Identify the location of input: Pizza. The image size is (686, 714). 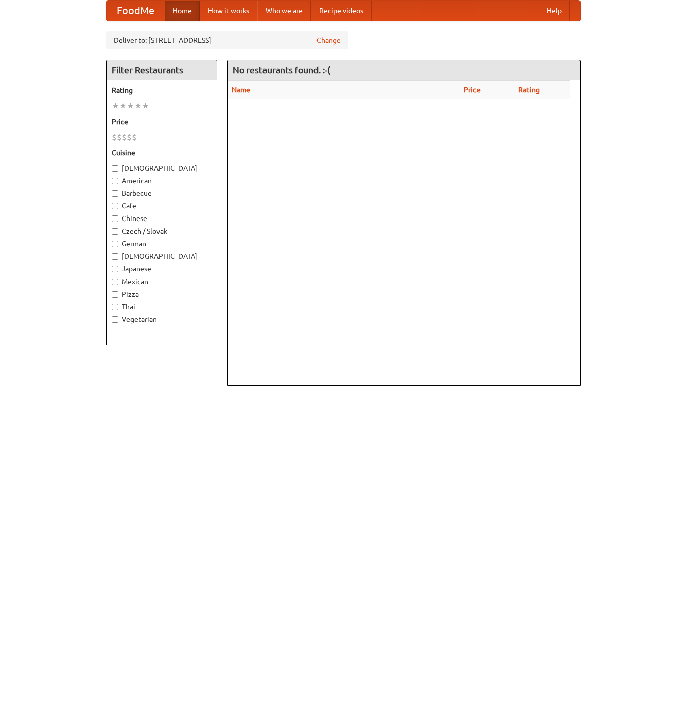
(115, 294).